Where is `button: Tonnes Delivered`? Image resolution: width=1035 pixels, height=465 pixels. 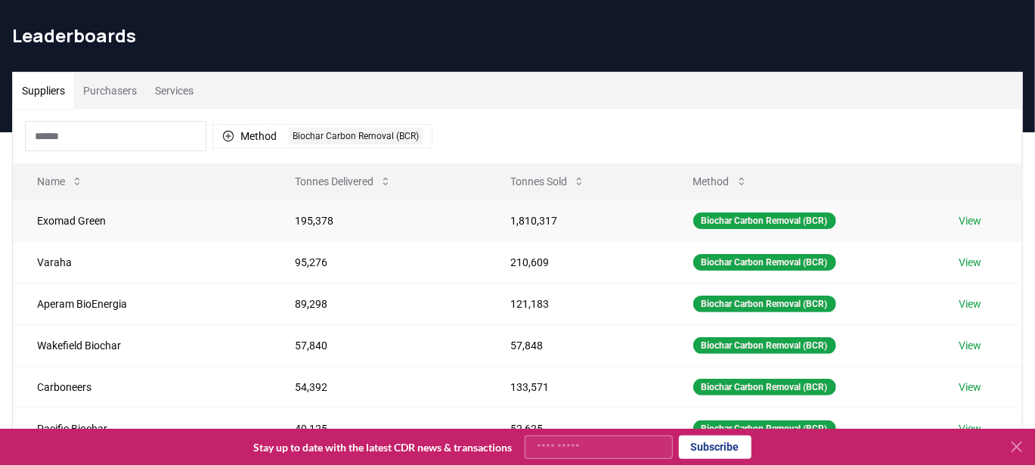 button: Tonnes Delivered is located at coordinates (343, 181).